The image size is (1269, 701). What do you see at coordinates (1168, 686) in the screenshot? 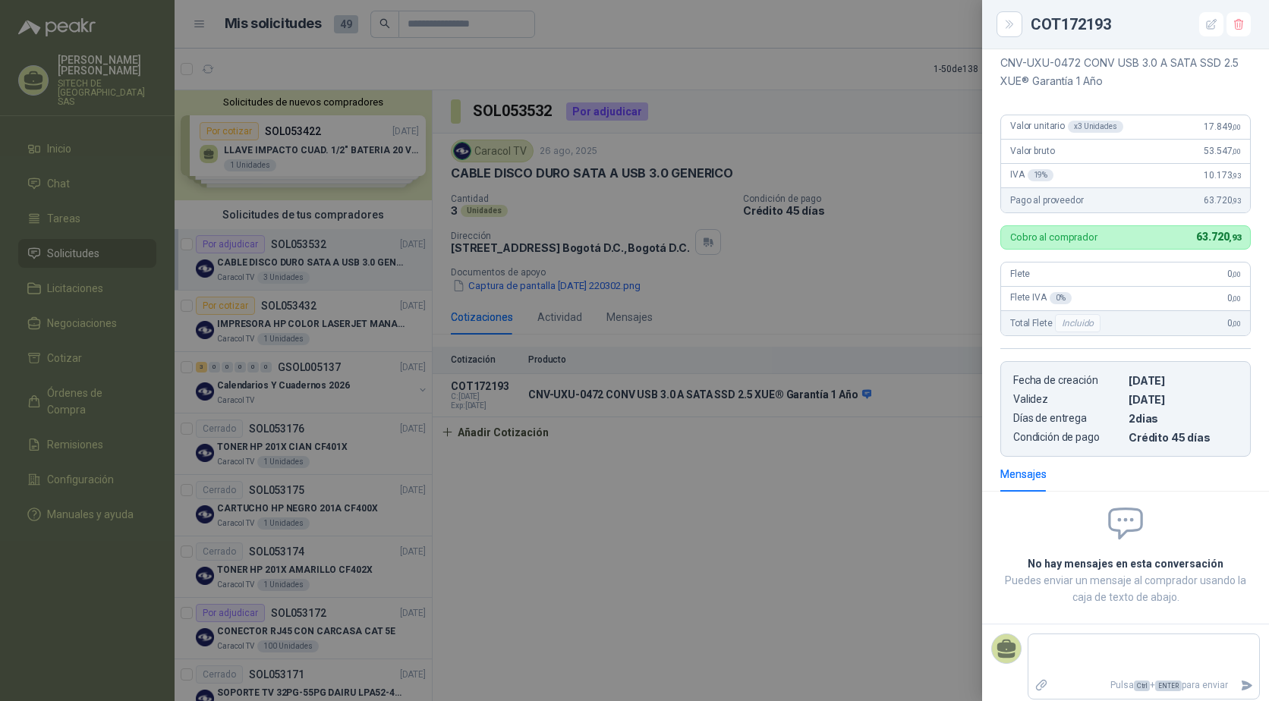
I see `span: ENTER` at bounding box center [1168, 686].